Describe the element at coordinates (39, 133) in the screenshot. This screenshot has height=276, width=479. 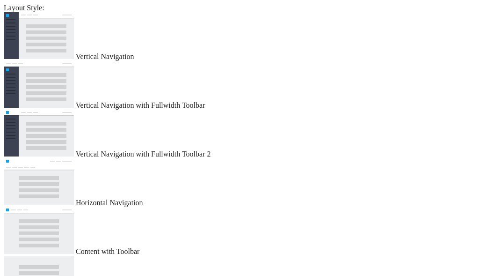
I see `img: vertical-nav-with-full-toolbar-2.jpg` at that location.